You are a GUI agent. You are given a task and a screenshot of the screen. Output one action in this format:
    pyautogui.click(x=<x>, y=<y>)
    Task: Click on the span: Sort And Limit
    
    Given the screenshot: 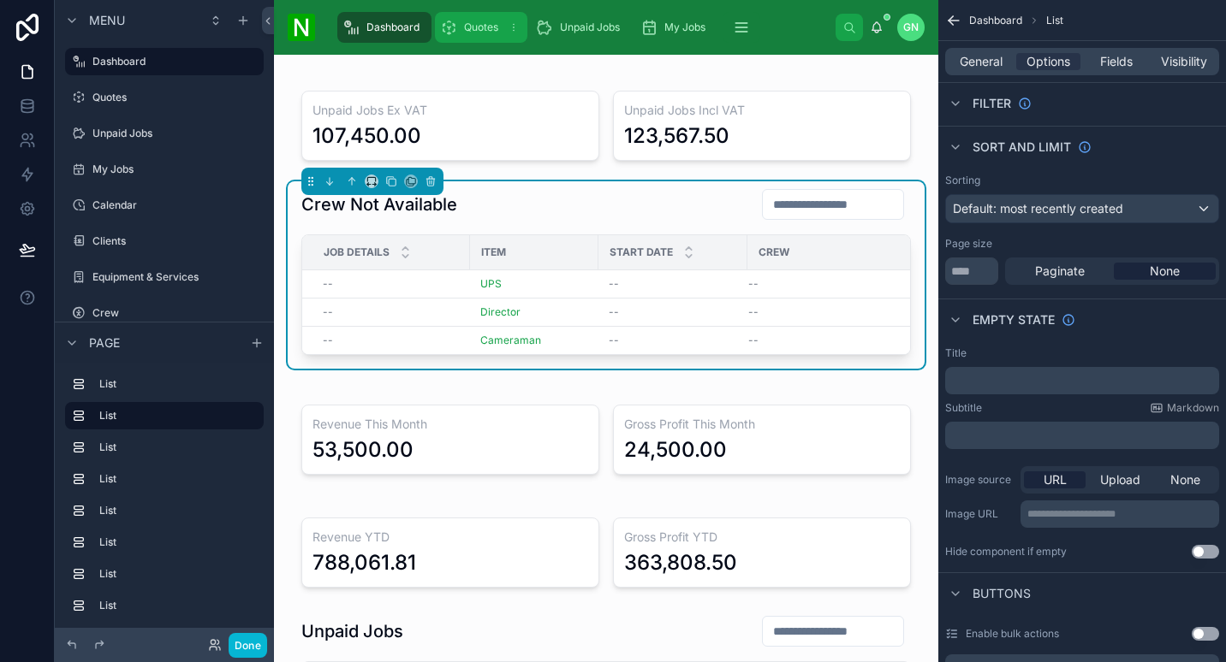 What is the action you would take?
    pyautogui.click(x=1021, y=147)
    